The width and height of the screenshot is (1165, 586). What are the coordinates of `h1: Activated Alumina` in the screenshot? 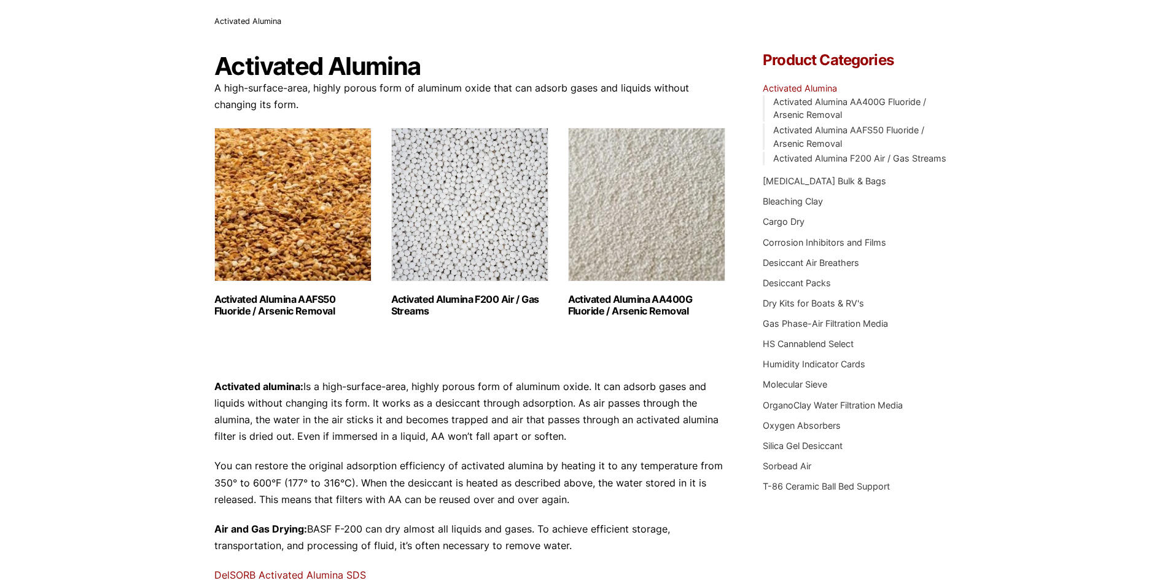 It's located at (470, 66).